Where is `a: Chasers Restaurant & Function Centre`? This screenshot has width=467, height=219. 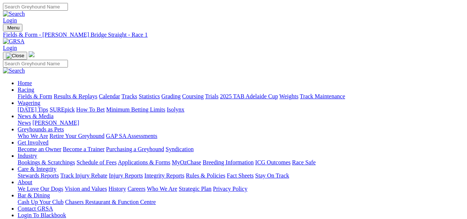
a: Chasers Restaurant & Function Centre is located at coordinates (110, 202).